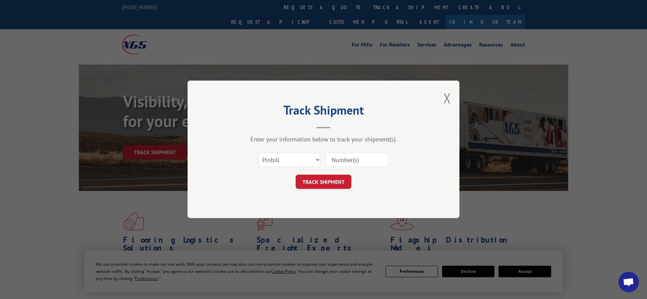  What do you see at coordinates (323, 139) in the screenshot?
I see `div: Enter your information below to track your shipment(s).` at bounding box center [323, 139].